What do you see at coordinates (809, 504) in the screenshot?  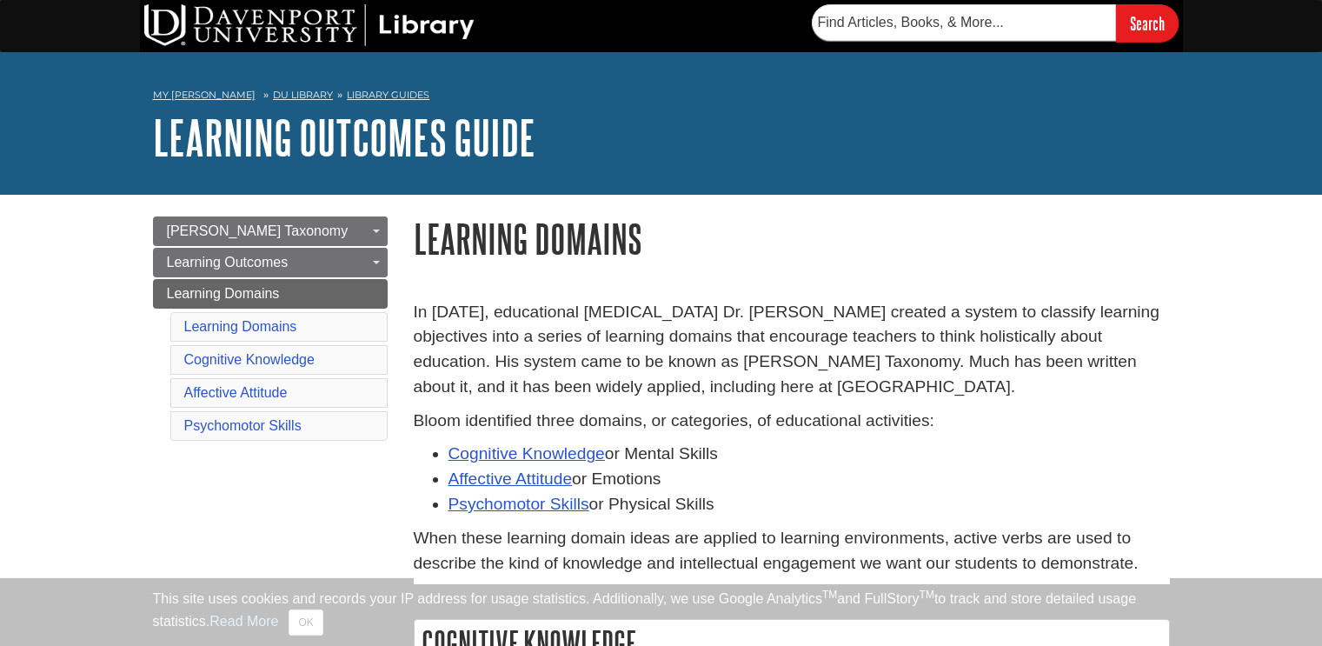 I see `li: or Physical Skills` at bounding box center [809, 504].